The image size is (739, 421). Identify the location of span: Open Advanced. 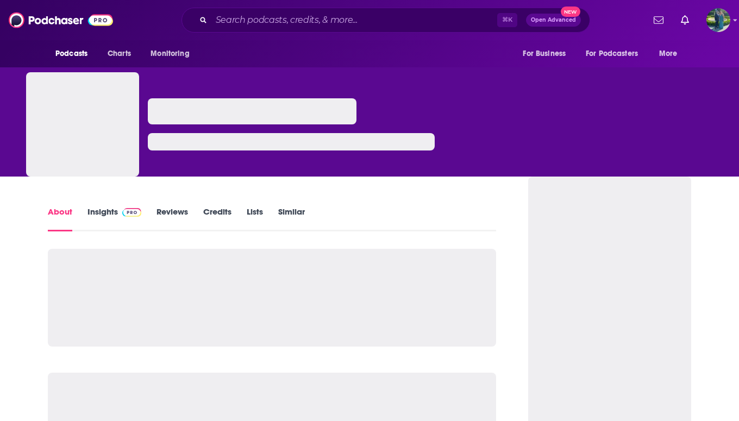
(553, 20).